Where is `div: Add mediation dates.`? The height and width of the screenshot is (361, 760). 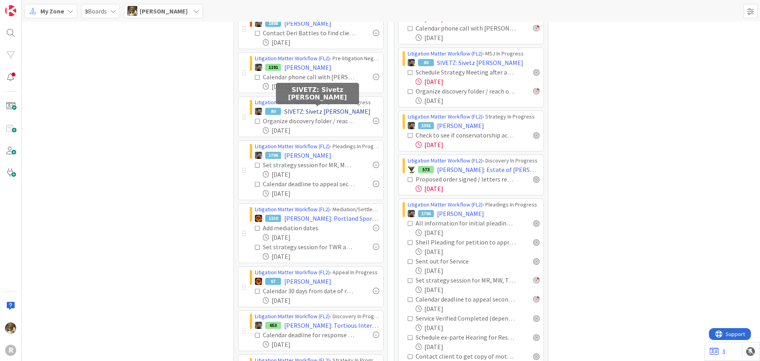 div: Add mediation dates. is located at coordinates (303, 228).